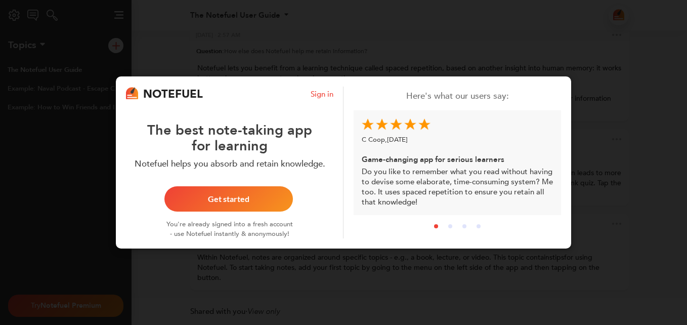  What do you see at coordinates (322, 94) in the screenshot?
I see `a: Sign in` at bounding box center [322, 94].